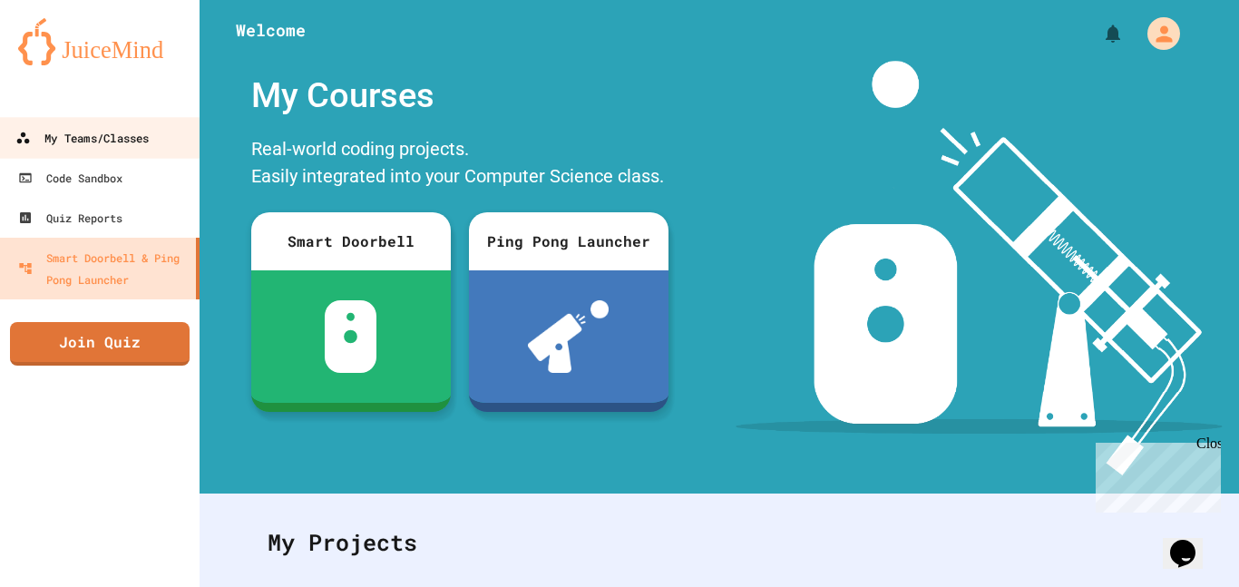 The image size is (1239, 587). Describe the element at coordinates (460, 164) in the screenshot. I see `div: Real-world coding projects. Easily integrated into your Computer Science class.` at that location.